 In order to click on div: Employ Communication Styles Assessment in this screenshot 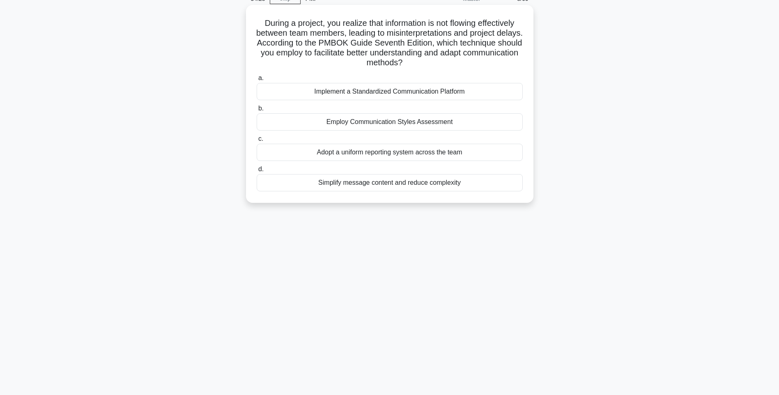, I will do `click(390, 122)`.